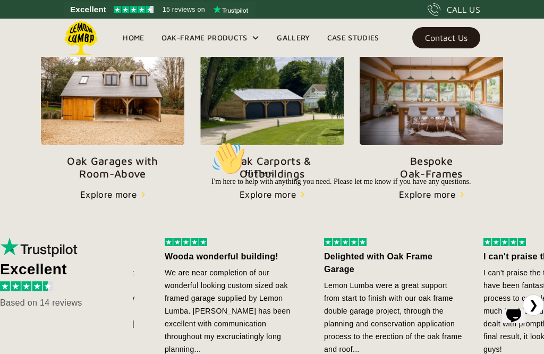 The image size is (544, 354). I want to click on div: Wooda wonderful building!, so click(234, 257).